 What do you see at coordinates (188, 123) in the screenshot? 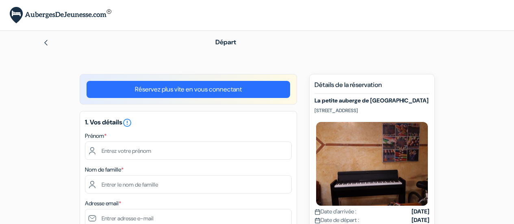
I see `h5: 1. Vos détails` at bounding box center [188, 123].